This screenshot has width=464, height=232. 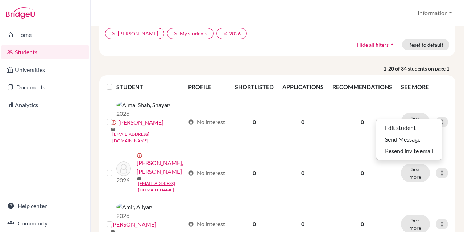 I want to click on a: Students, so click(x=45, y=52).